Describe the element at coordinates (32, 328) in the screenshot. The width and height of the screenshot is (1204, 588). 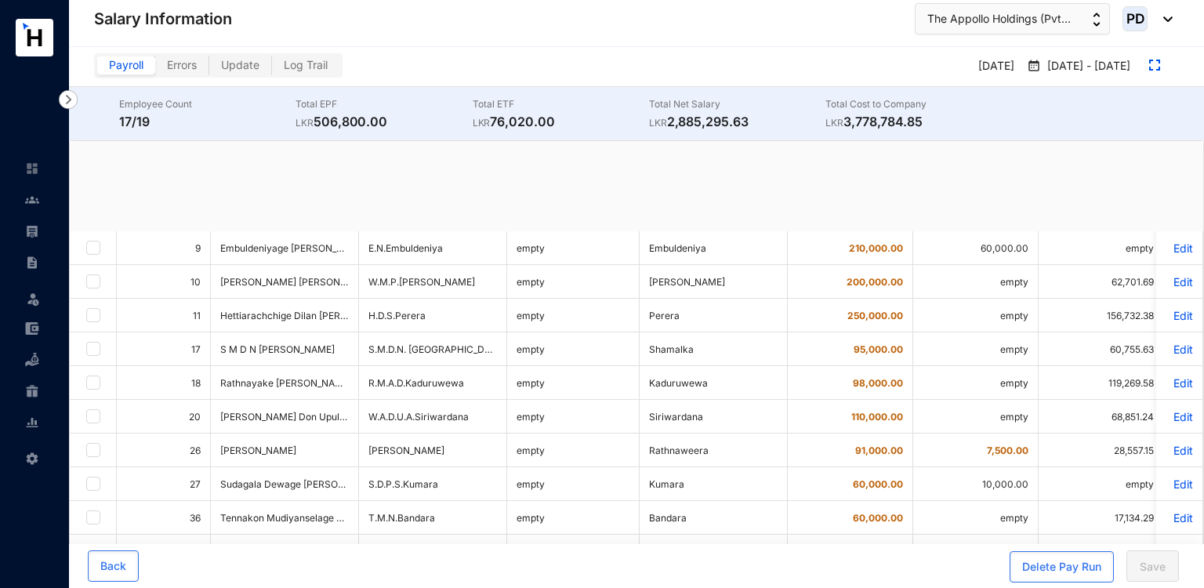
I see `img: expense-unselected.2edcf0507c847f3e9e96.svg` at that location.